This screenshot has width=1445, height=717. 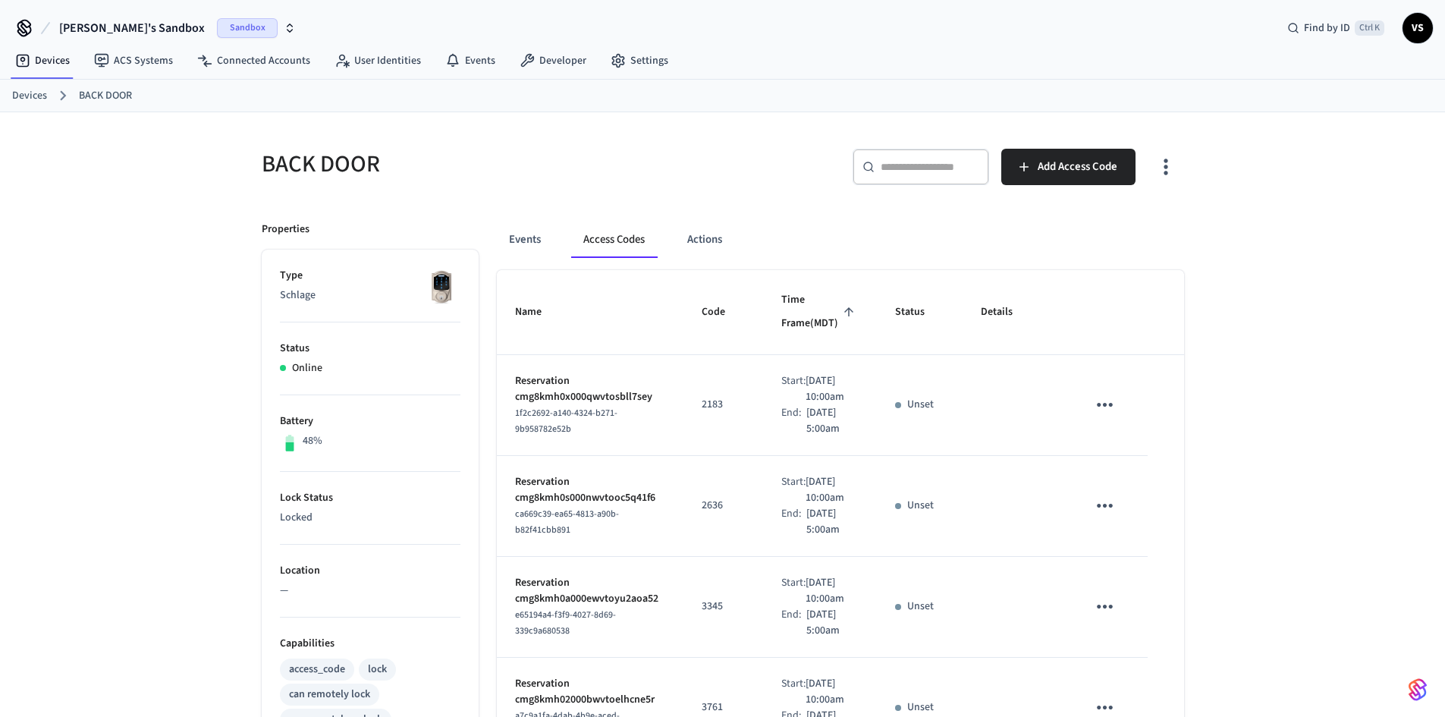 What do you see at coordinates (553, 61) in the screenshot?
I see `a: Developer` at bounding box center [553, 61].